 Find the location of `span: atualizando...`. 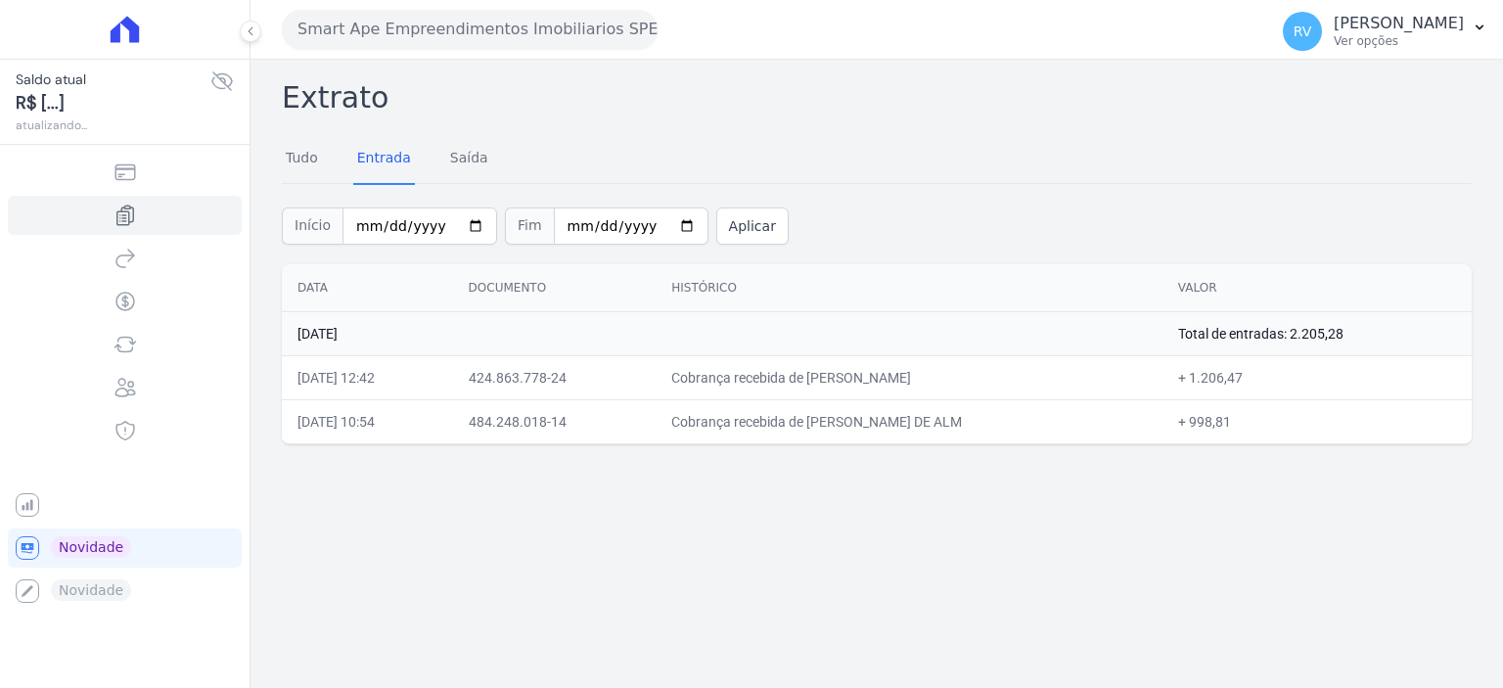

span: atualizando... is located at coordinates (113, 125).